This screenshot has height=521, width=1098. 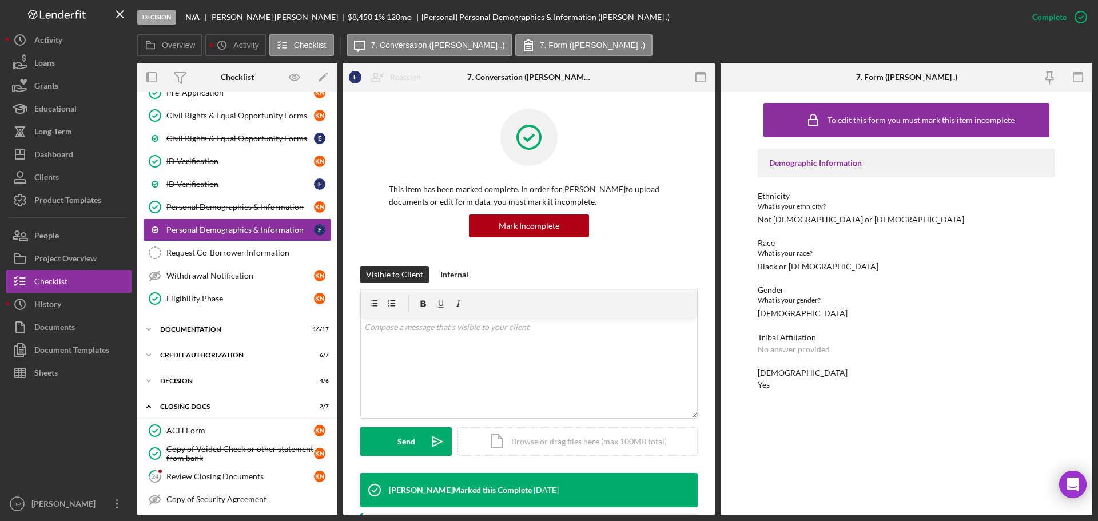 What do you see at coordinates (237, 454) in the screenshot?
I see `a: Copy of Voided Check or other statement from bankKN` at bounding box center [237, 454].